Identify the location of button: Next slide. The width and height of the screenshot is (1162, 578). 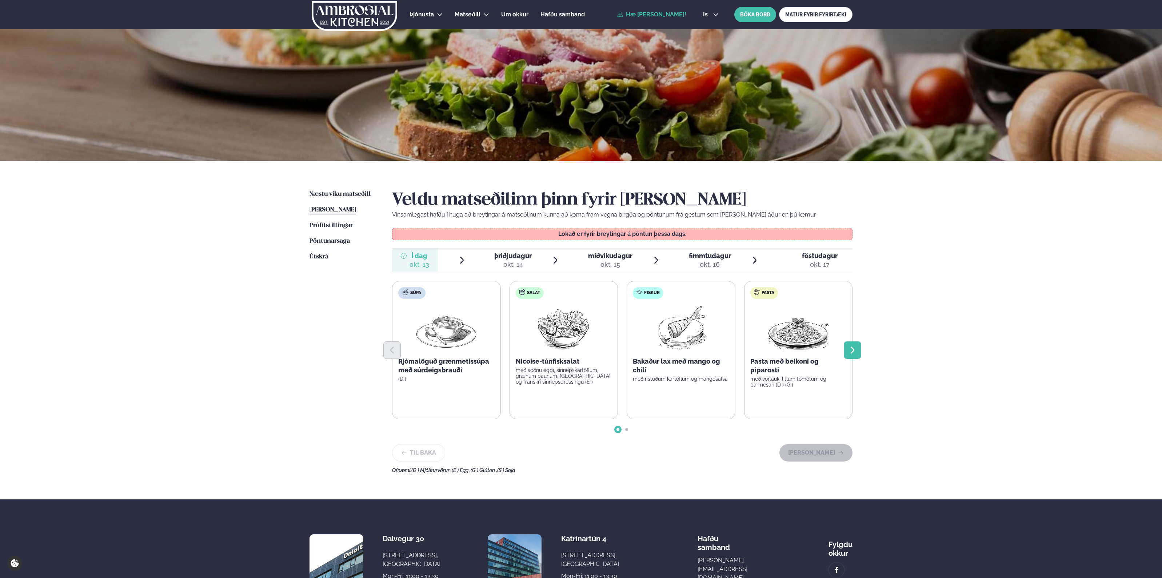
(853, 350).